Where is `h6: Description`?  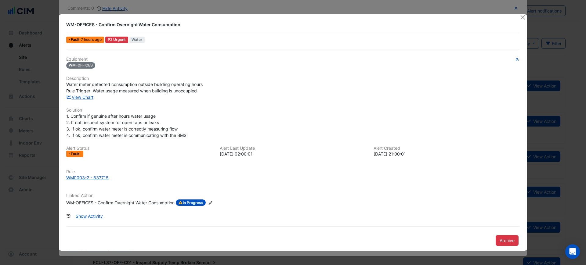
h6: Description is located at coordinates (293, 78).